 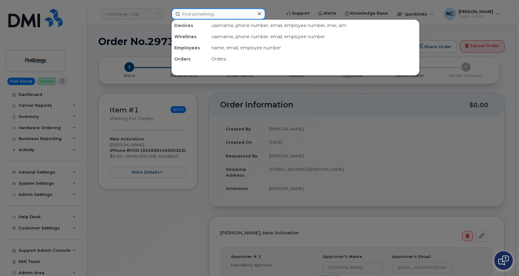 What do you see at coordinates (190, 37) in the screenshot?
I see `div: Wirelines` at bounding box center [190, 37].